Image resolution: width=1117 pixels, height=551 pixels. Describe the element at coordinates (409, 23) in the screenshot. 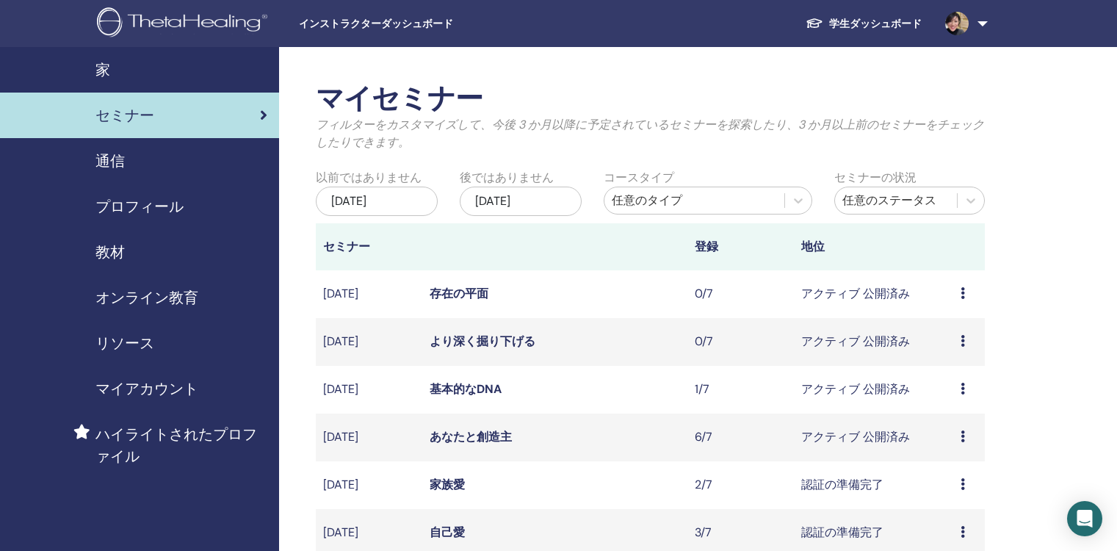

I see `span: インストラクターダッシュボード` at that location.